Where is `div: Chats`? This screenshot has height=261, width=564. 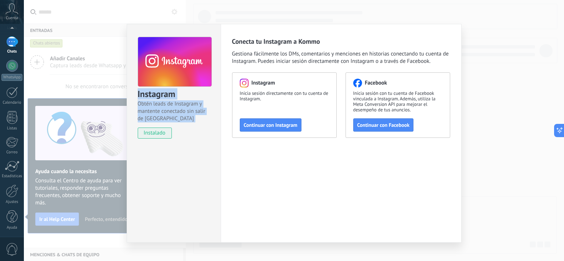 div: Chats is located at coordinates (12, 51).